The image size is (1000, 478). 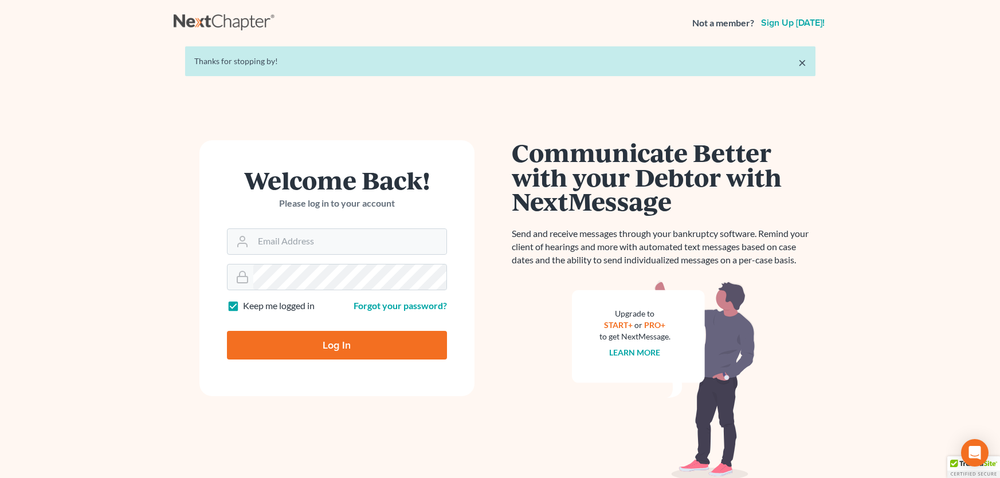 What do you see at coordinates (723, 23) in the screenshot?
I see `strong: Not a member?` at bounding box center [723, 23].